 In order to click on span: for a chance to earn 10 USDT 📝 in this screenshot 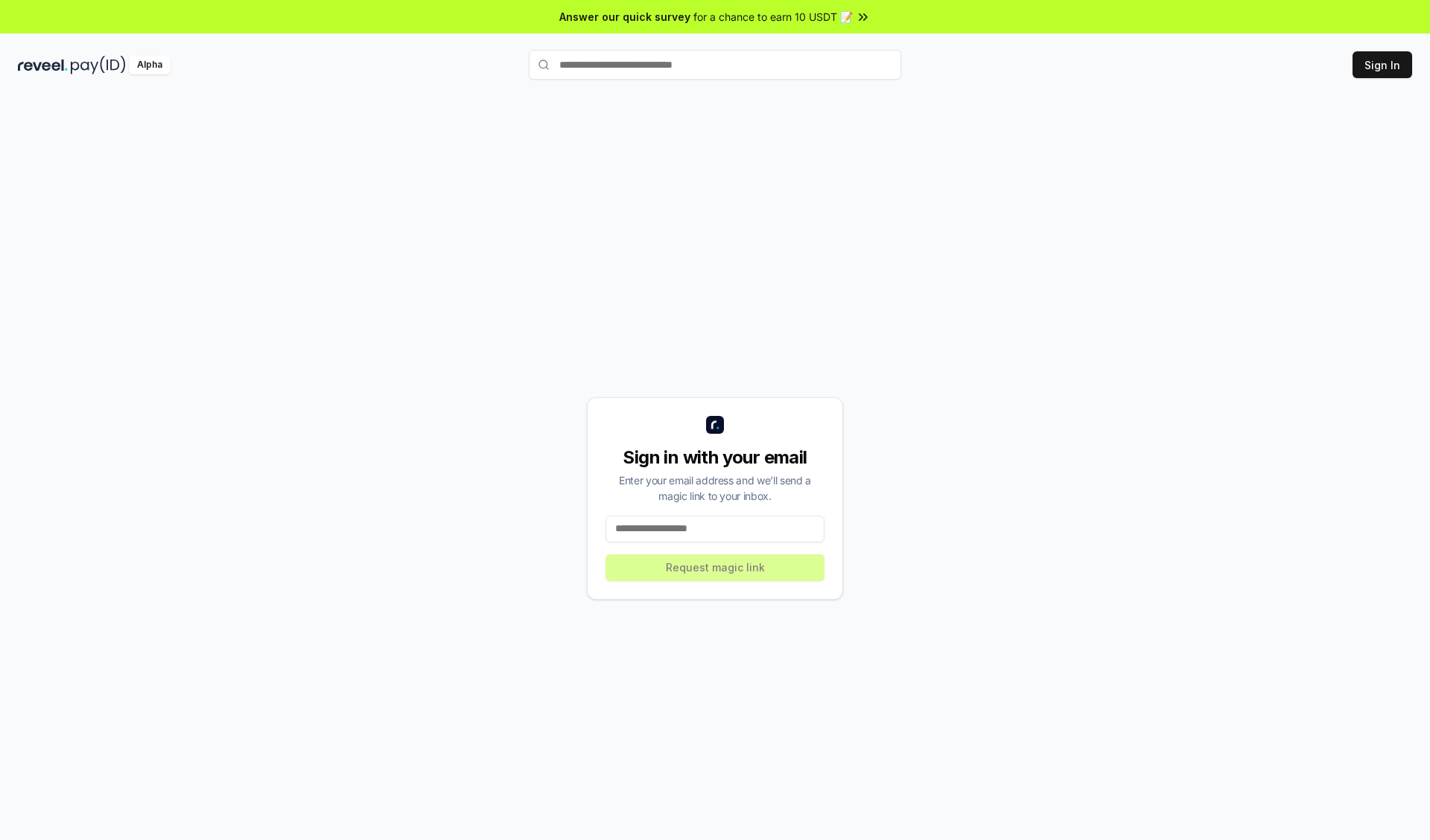, I will do `click(773, 17)`.